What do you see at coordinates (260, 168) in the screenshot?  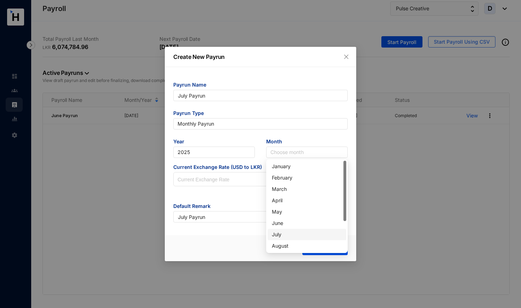 I see `span: Current Exchange Rate (USD to LKR)` at bounding box center [260, 168].